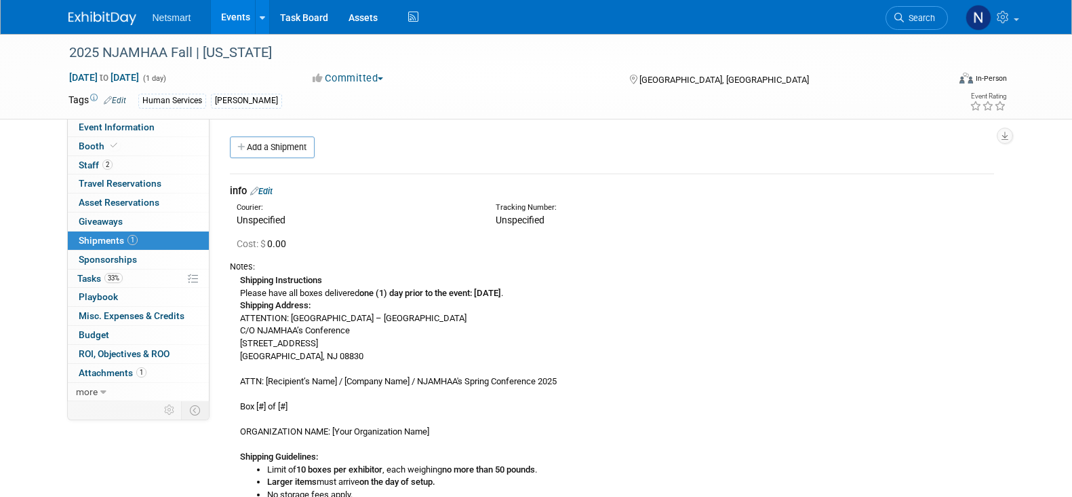 The image size is (1072, 497). Describe the element at coordinates (113, 372) in the screenshot. I see `span: Attachments` at that location.